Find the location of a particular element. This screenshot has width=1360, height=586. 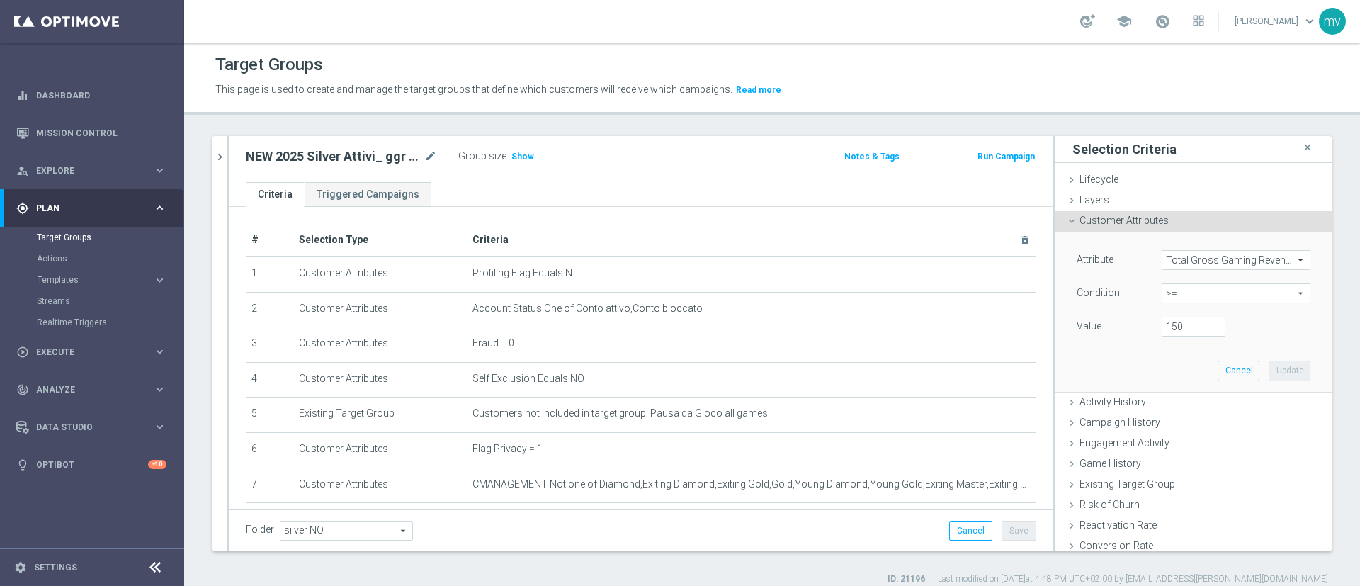

div: gps_fixed Plan keyboard_arrow_right is located at coordinates (91, 208).